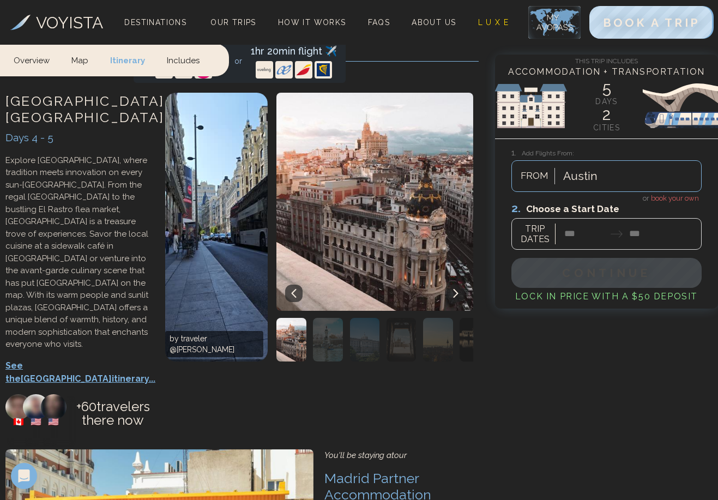 The width and height of the screenshot is (718, 500). I want to click on h3: Add Flights From:, so click(606, 153).